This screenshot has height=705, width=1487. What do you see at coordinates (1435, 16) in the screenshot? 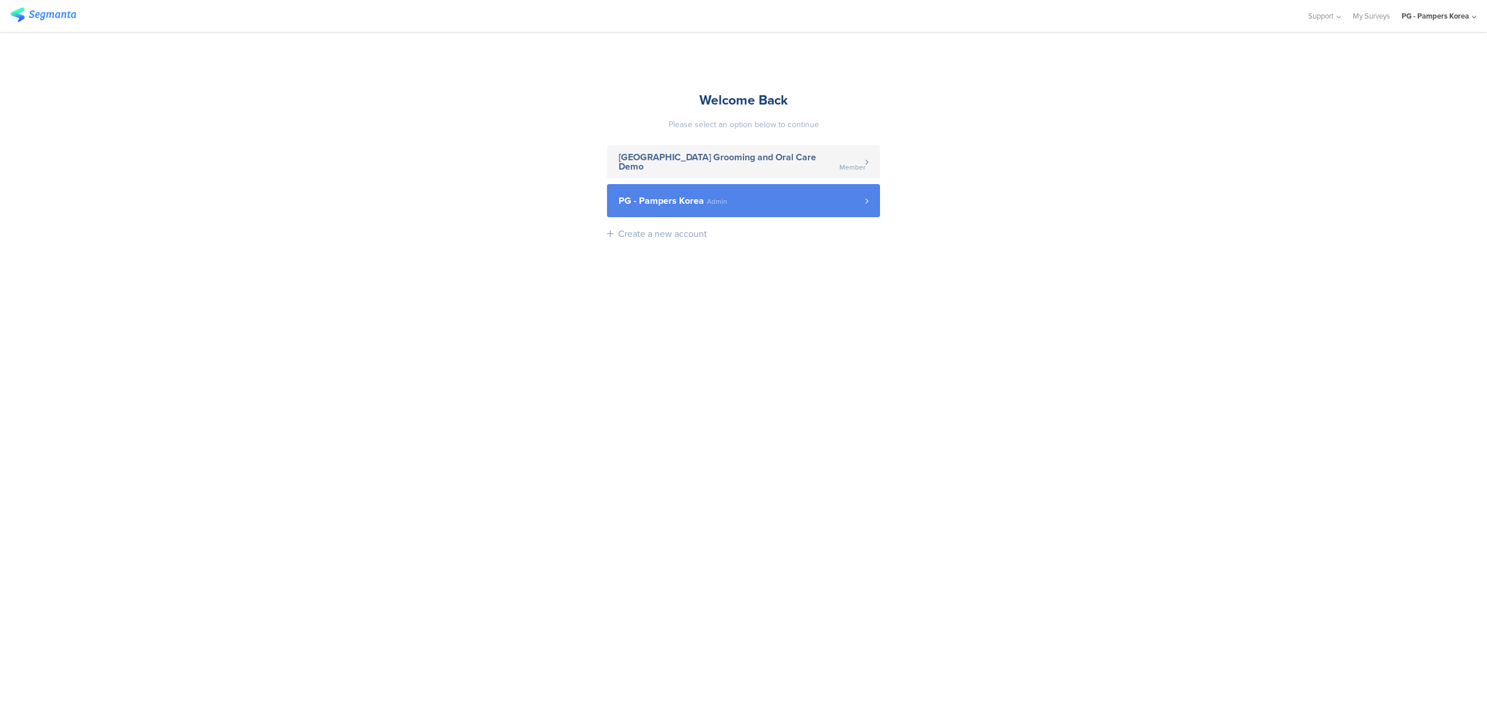
I see `div: PG - Pampers Korea` at bounding box center [1435, 16].